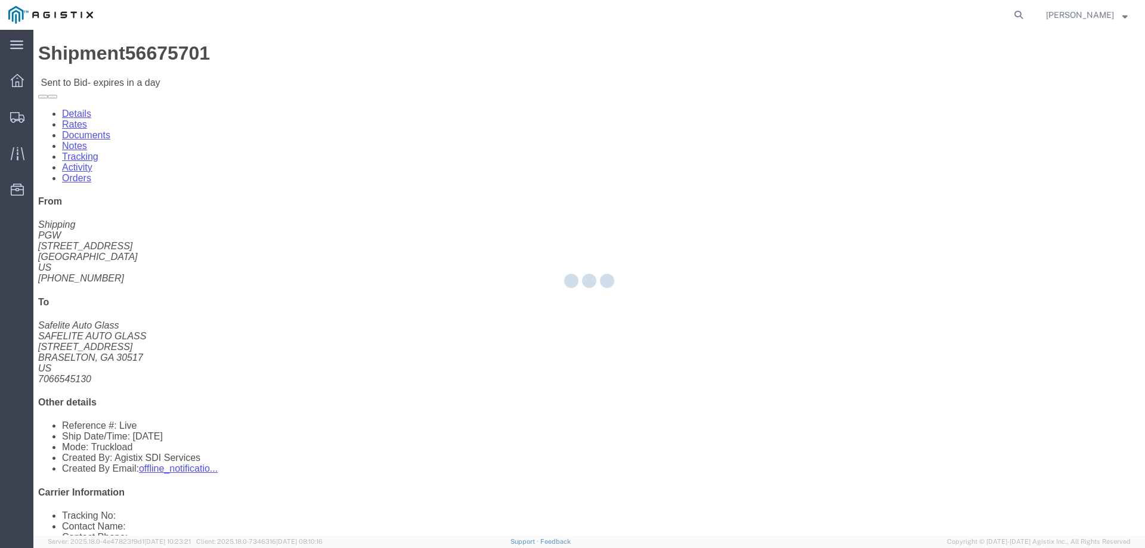 The image size is (1145, 548). I want to click on img: logo, so click(51, 15).